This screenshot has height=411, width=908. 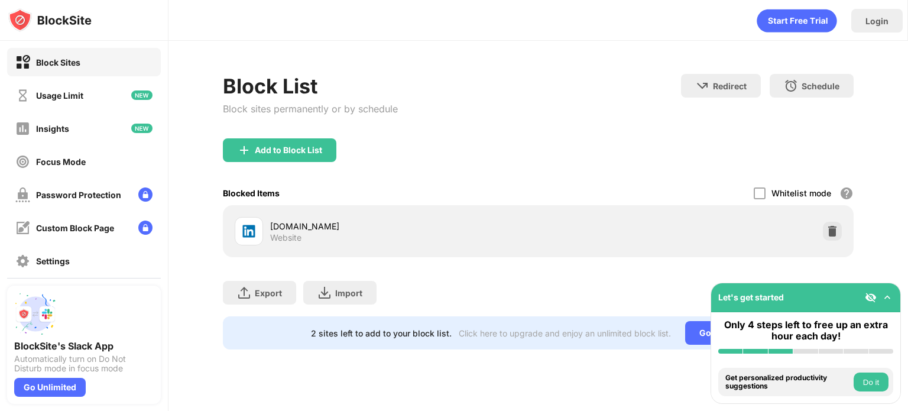 I want to click on div: Login, so click(x=877, y=21).